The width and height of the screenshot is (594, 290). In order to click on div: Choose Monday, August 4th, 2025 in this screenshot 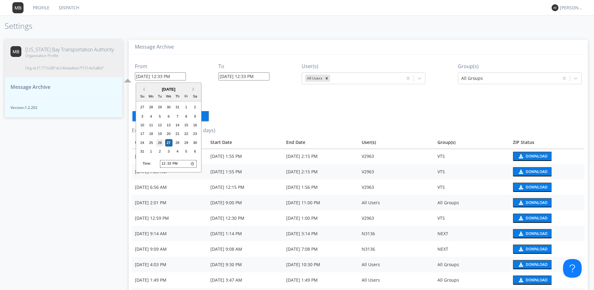, I will do `click(151, 116)`.